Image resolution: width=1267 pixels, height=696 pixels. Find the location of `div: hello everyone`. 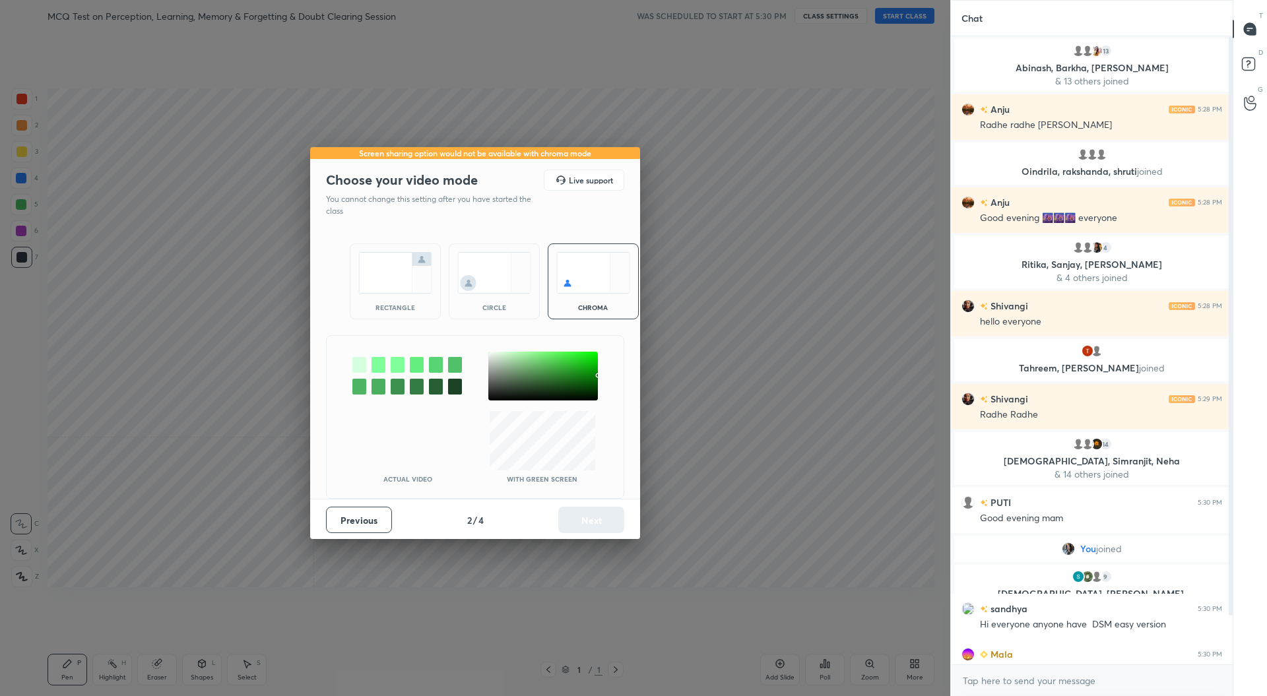

div: hello everyone is located at coordinates (1101, 322).